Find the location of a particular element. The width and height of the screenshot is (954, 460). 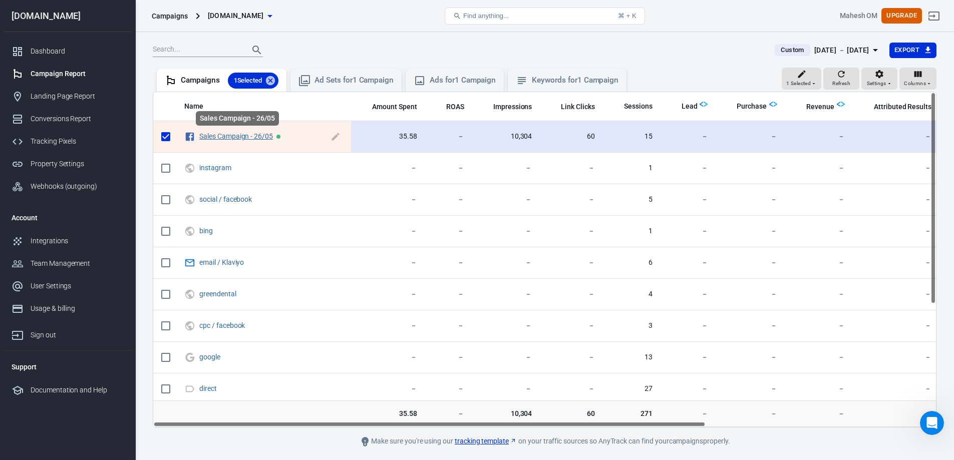

span: 35.58 is located at coordinates (388, 413).